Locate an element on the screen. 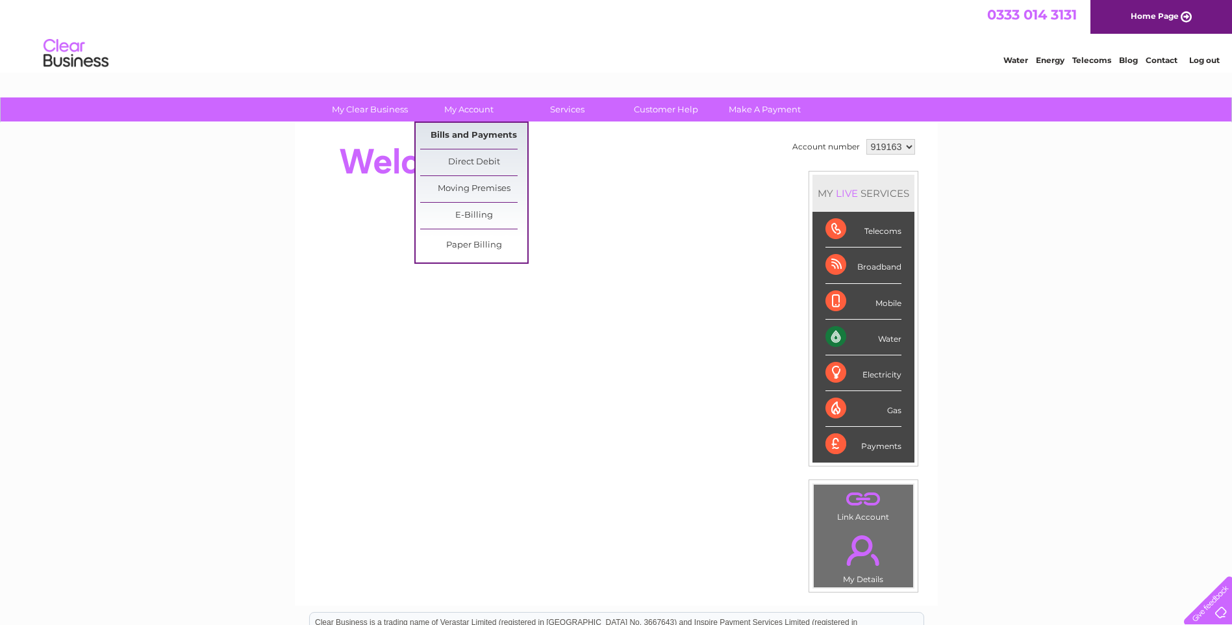 This screenshot has height=625, width=1232. a: Blog is located at coordinates (1128, 60).